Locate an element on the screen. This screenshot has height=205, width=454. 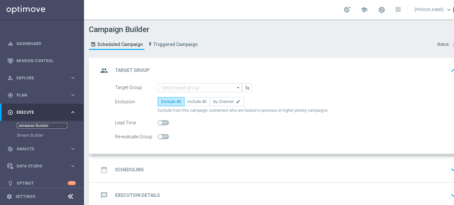
button: track_changes Analyze keyboard_arrow_right is located at coordinates (42, 149).